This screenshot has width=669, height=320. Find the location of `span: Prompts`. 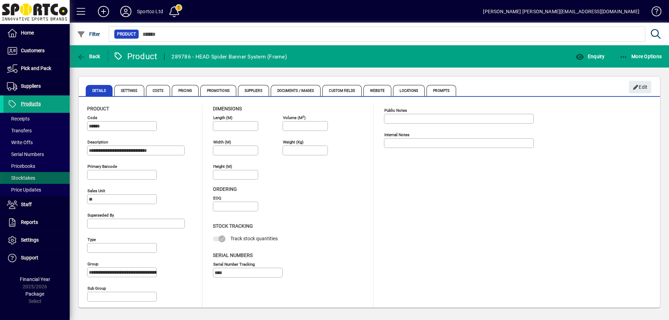

span: Prompts is located at coordinates (441, 91).